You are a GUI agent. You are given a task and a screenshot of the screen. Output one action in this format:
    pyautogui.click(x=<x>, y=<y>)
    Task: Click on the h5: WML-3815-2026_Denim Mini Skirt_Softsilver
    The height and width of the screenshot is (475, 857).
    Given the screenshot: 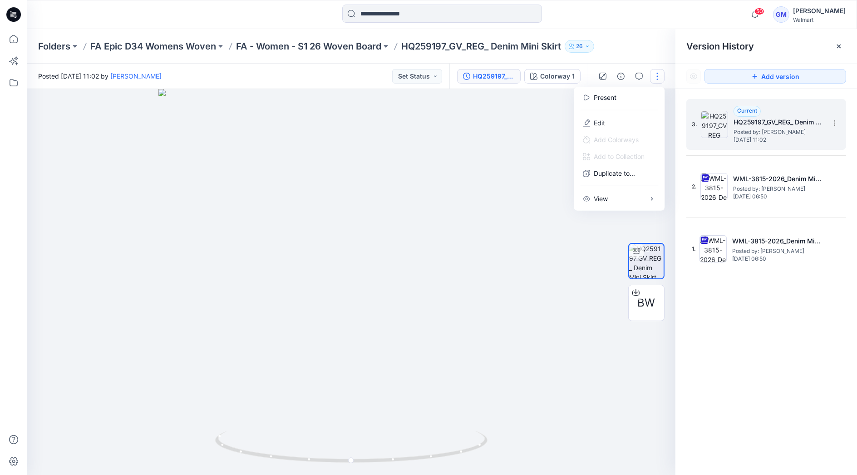 What is the action you would take?
    pyautogui.click(x=778, y=241)
    